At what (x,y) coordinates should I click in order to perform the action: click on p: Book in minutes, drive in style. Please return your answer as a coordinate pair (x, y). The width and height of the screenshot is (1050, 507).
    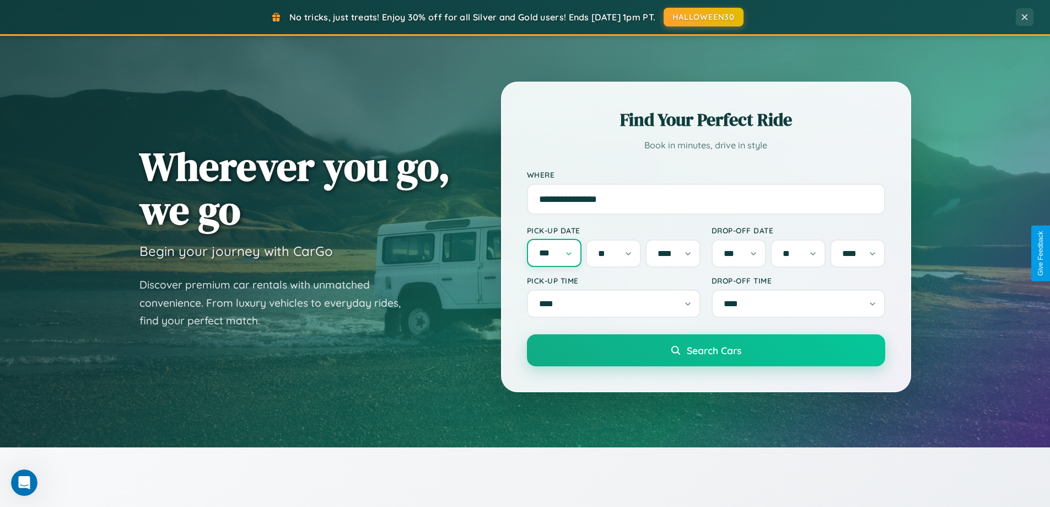
    Looking at the image, I should click on (706, 145).